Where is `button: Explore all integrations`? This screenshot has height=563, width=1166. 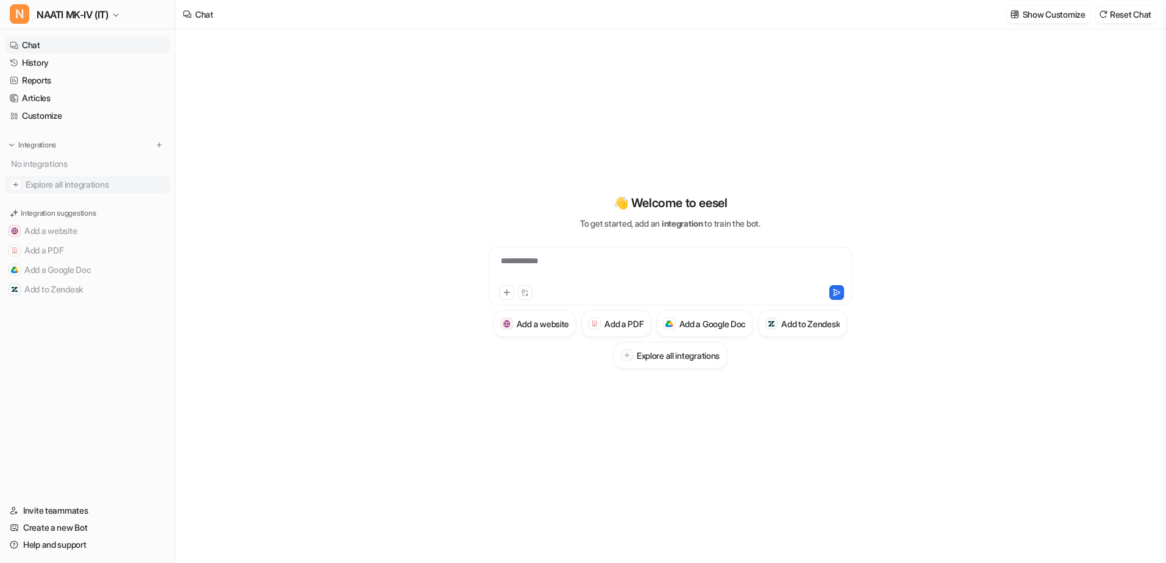
button: Explore all integrations is located at coordinates (670, 356).